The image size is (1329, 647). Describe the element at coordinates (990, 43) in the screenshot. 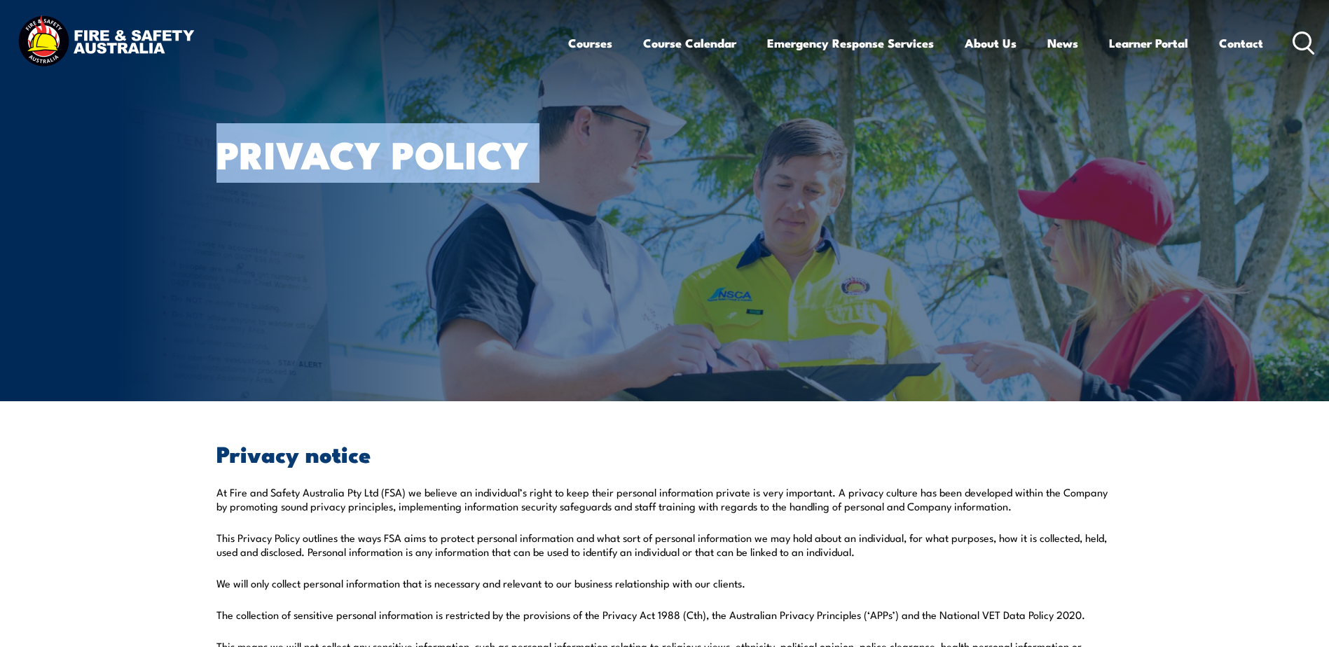

I see `a: About Us` at that location.